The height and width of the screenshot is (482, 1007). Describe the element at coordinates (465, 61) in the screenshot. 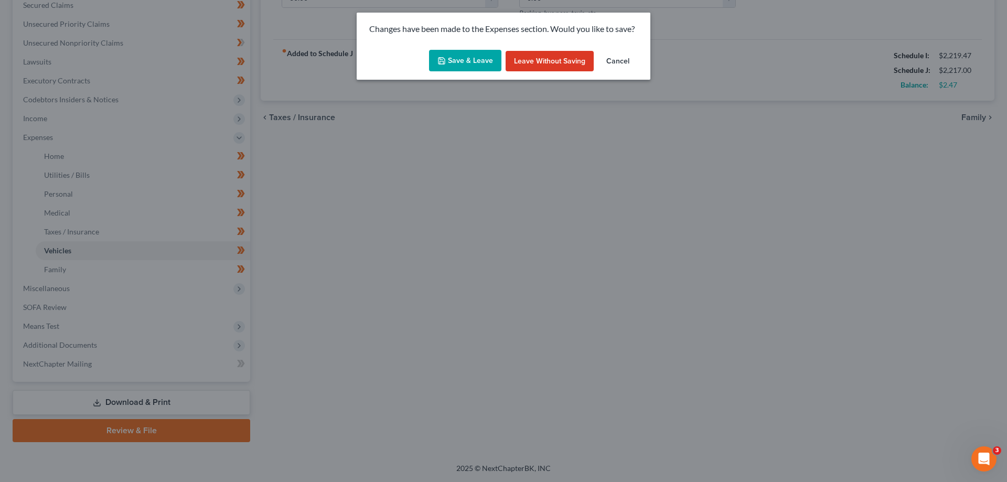

I see `button: Save & Leave` at that location.